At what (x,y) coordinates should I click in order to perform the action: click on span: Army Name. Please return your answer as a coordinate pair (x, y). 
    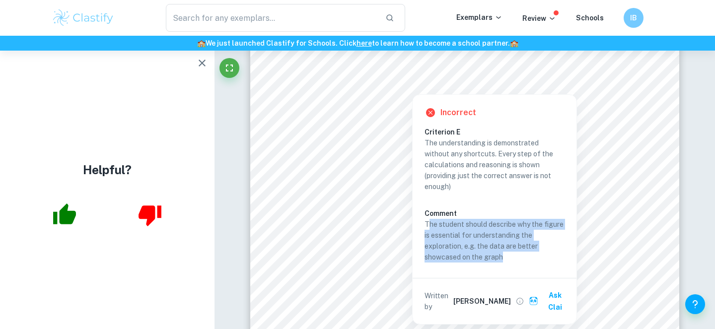
    Looking at the image, I should click on (352, 208).